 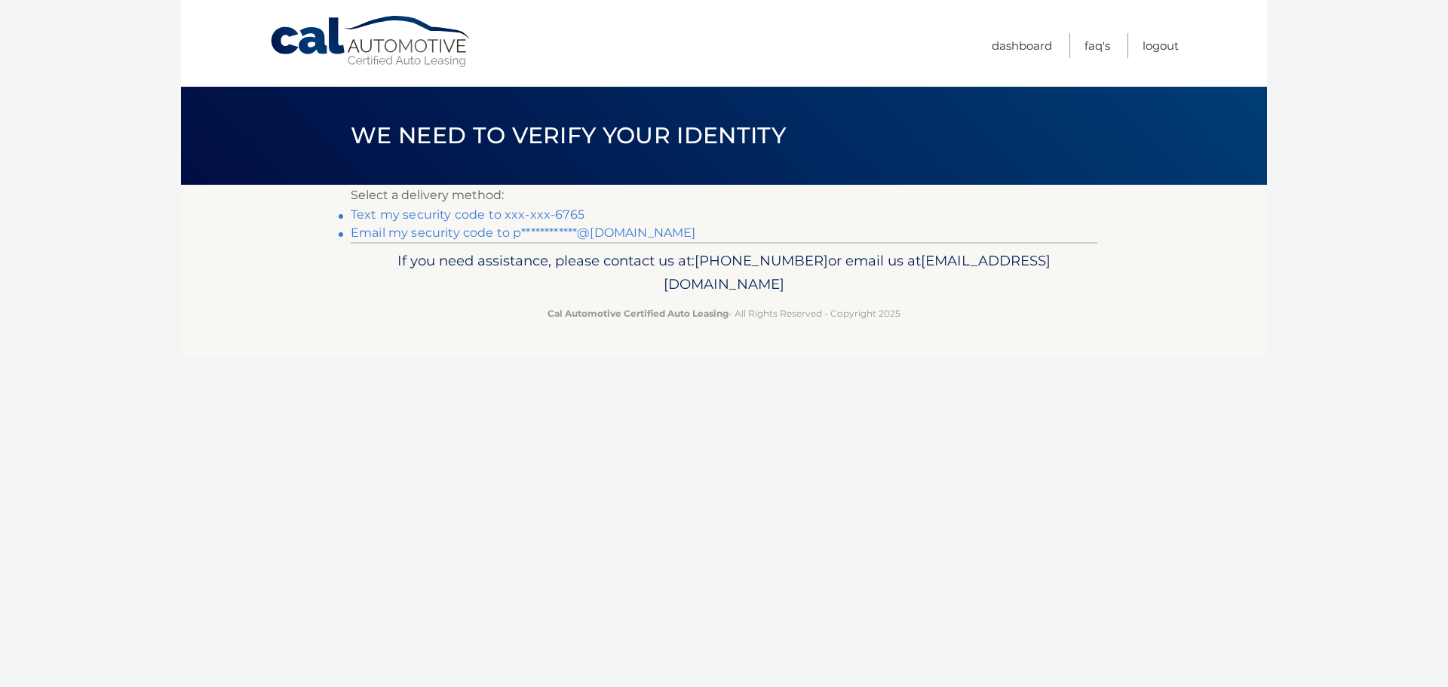 What do you see at coordinates (724, 273) in the screenshot?
I see `p: If you need assistance, please contact us at: or email us at` at bounding box center [724, 273].